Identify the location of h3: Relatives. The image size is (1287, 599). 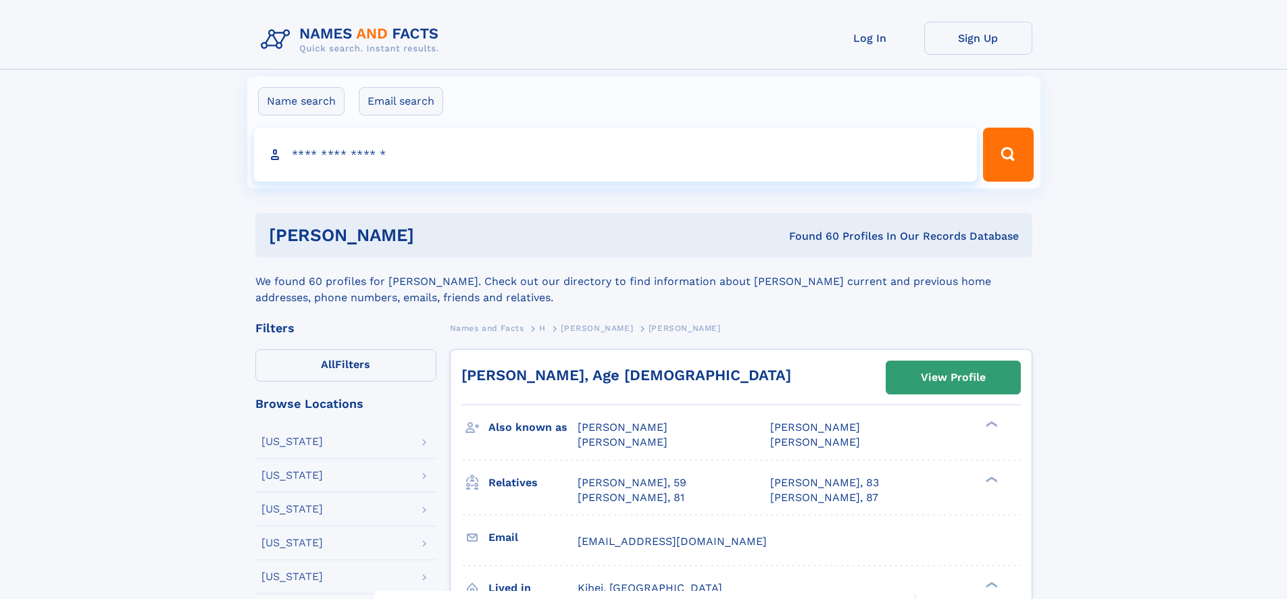
(533, 483).